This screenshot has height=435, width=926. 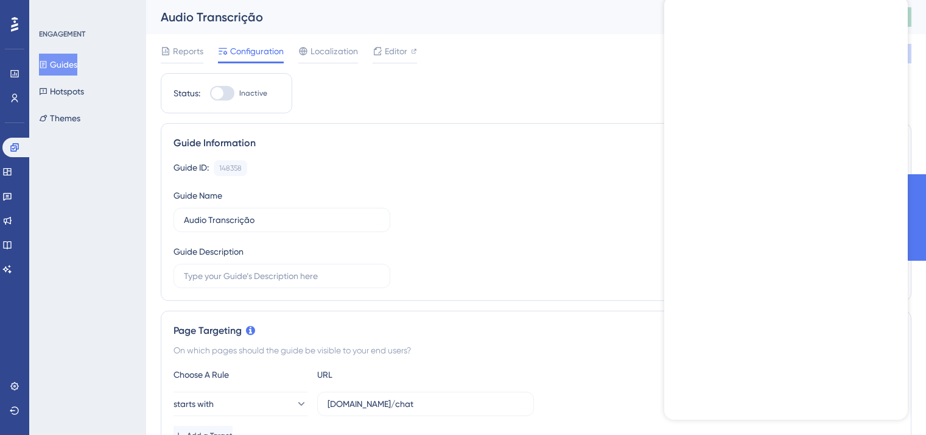 I want to click on span: Localization, so click(x=334, y=51).